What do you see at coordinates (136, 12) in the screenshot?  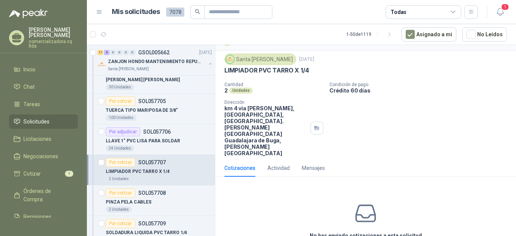 I see `h1: Mis solicitudes` at bounding box center [136, 12].